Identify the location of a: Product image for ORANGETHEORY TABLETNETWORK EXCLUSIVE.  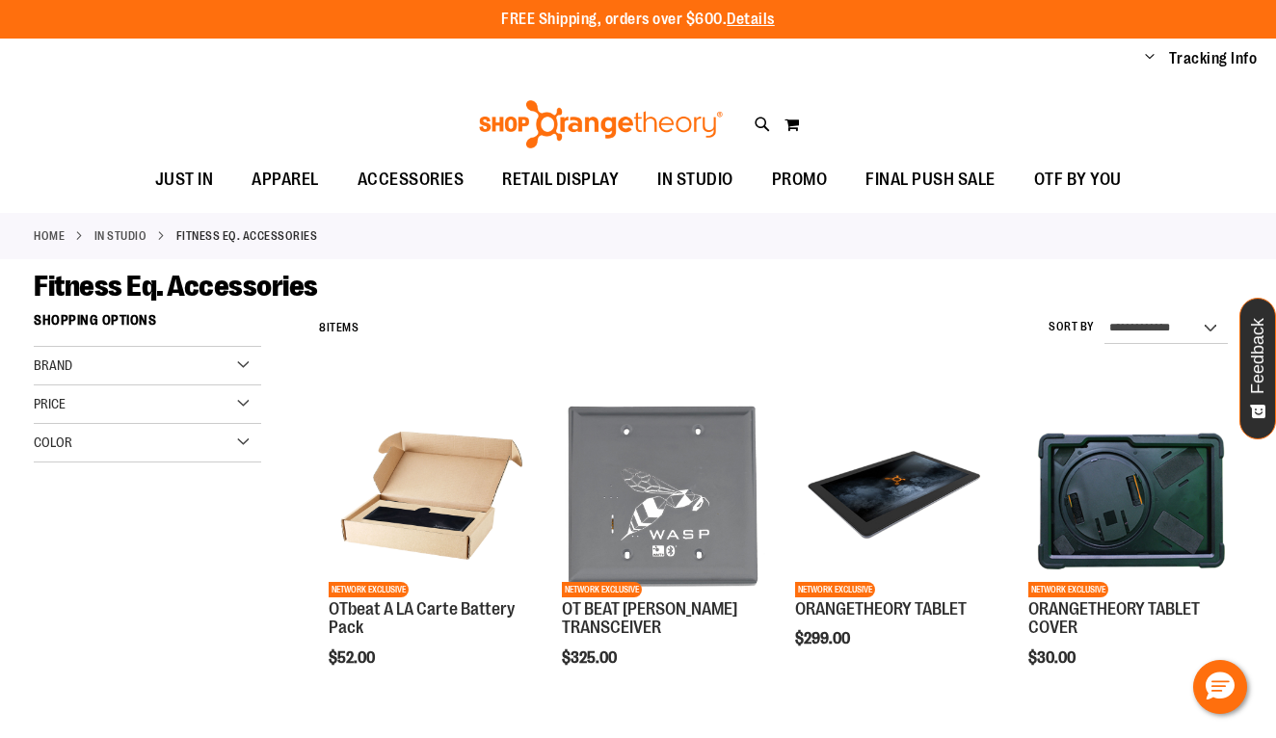
(897, 495).